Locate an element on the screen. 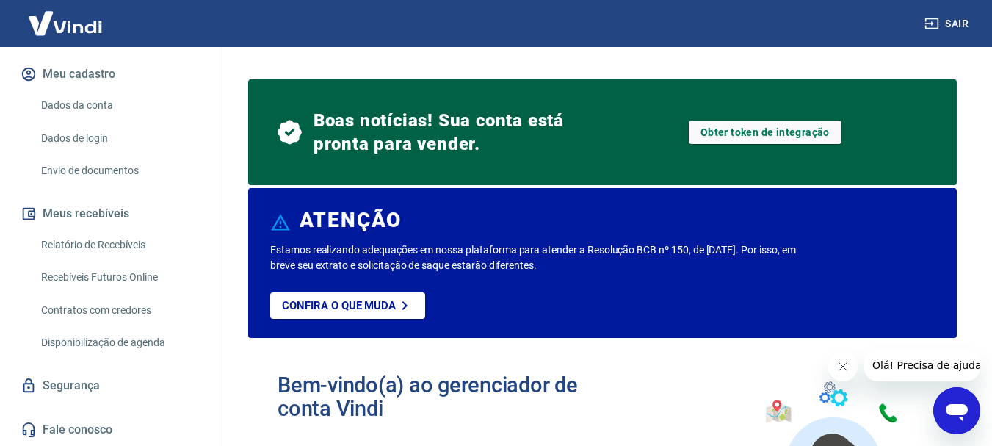  h6: ATENÇÃO is located at coordinates (350, 220).